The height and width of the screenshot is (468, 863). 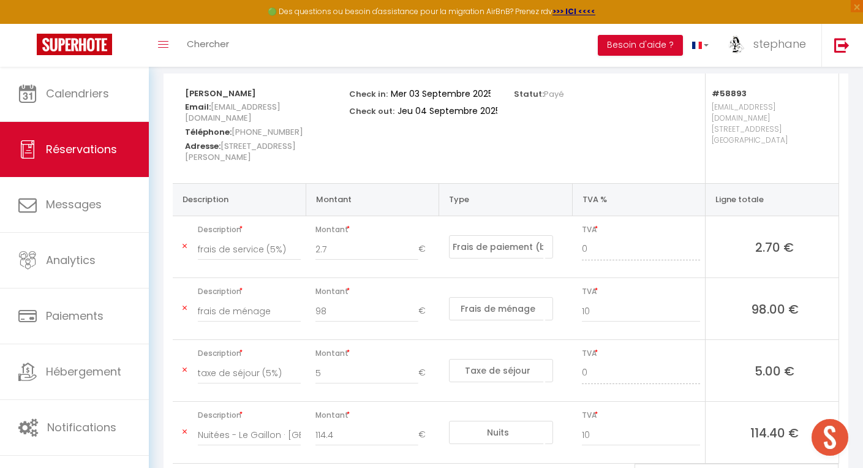 What do you see at coordinates (574, 11) in the screenshot?
I see `strong: >>> ICI <<<<` at bounding box center [574, 11].